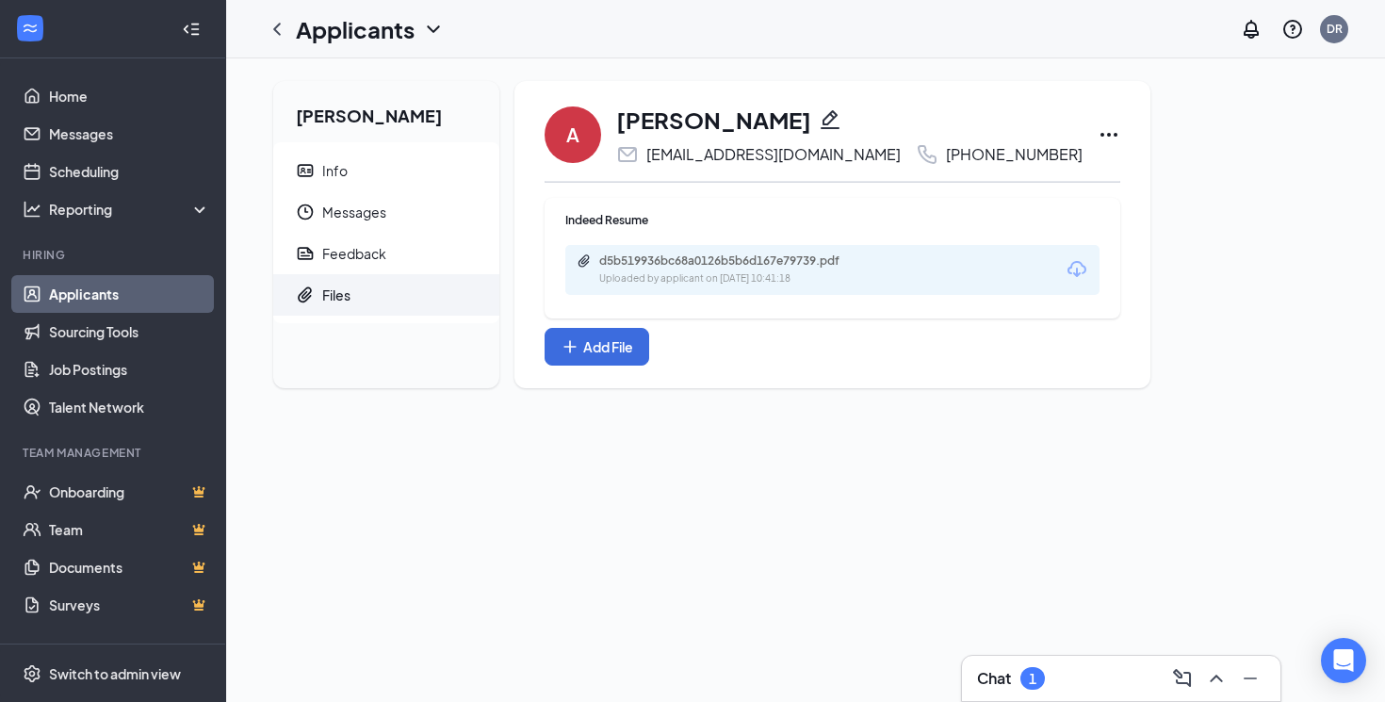 This screenshot has width=1385, height=702. What do you see at coordinates (597, 347) in the screenshot?
I see `button: Add FilePlus` at bounding box center [597, 347].